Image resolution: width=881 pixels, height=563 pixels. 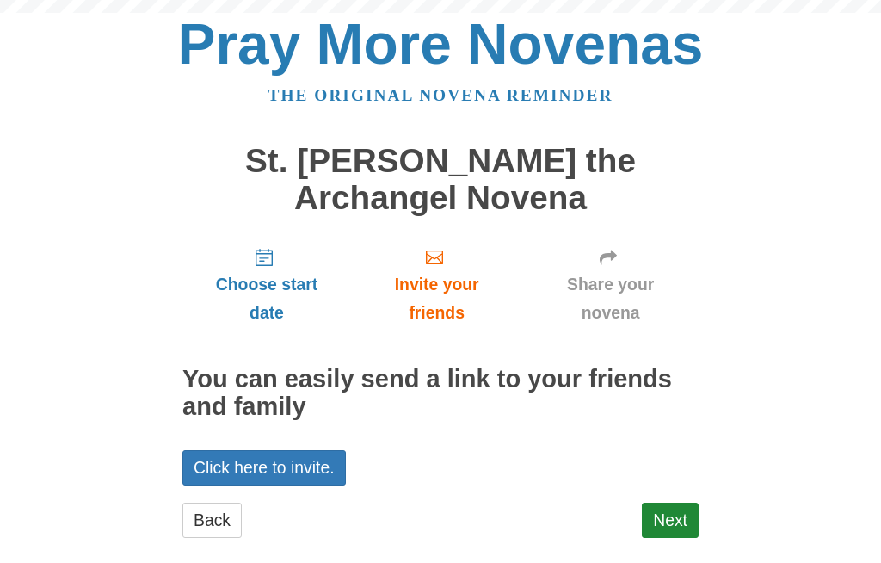 I want to click on a: The original novena reminder, so click(x=440, y=95).